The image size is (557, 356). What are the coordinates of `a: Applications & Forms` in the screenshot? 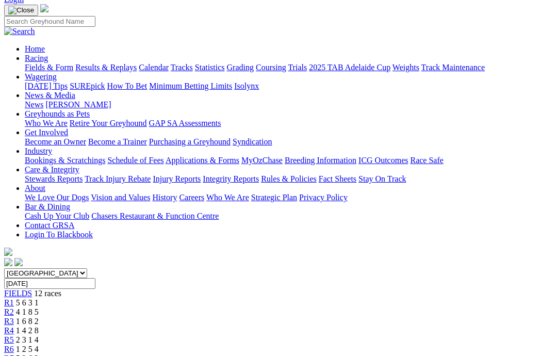 It's located at (202, 160).